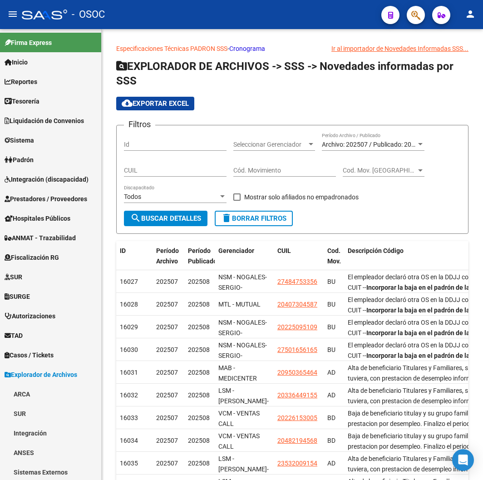 This screenshot has height=480, width=483. I want to click on span: 16033, so click(129, 418).